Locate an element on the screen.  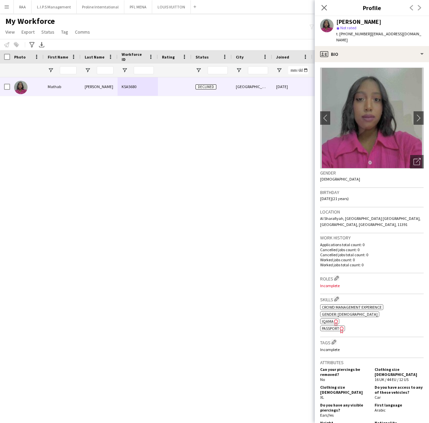
img: Crew avatar or photo is located at coordinates (372, 118).